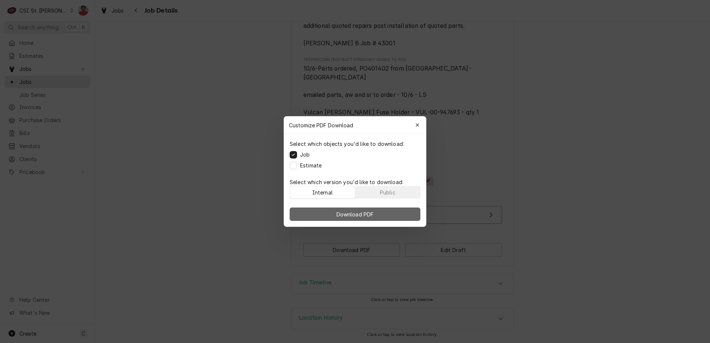 The height and width of the screenshot is (343, 710). What do you see at coordinates (355, 125) in the screenshot?
I see `div: Customize PDF Download` at bounding box center [355, 125].